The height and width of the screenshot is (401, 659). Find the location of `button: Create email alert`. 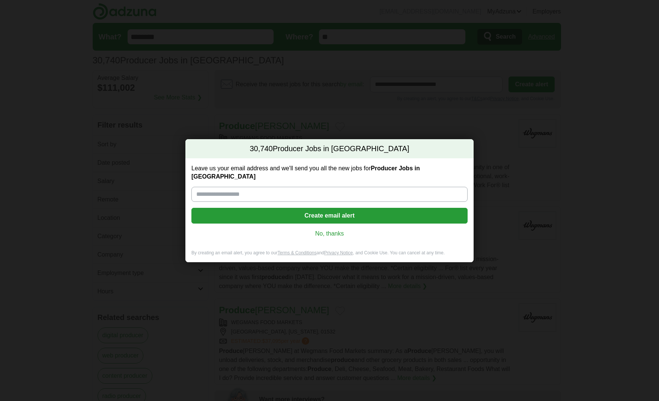

button: Create email alert is located at coordinates (330, 216).